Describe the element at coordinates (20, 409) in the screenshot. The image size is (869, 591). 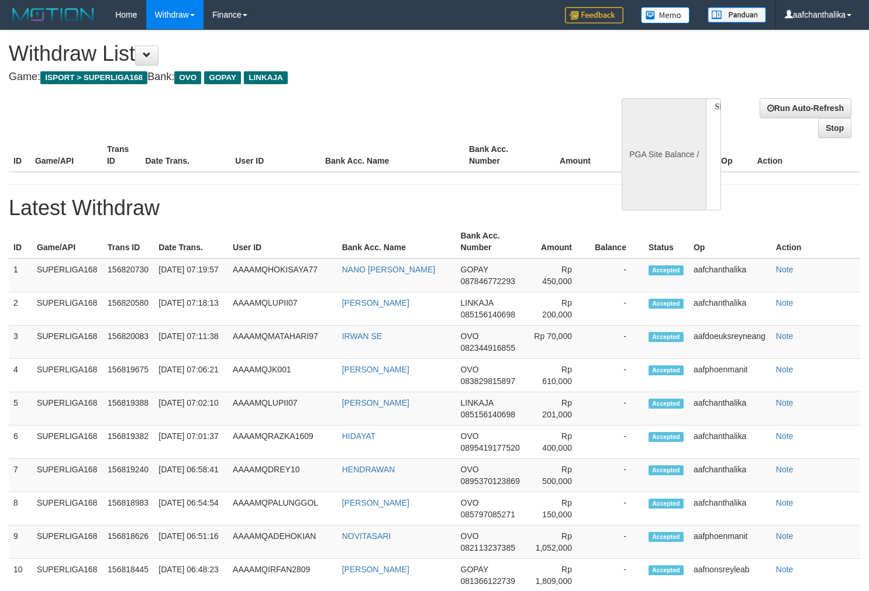
I see `td: 5` at that location.